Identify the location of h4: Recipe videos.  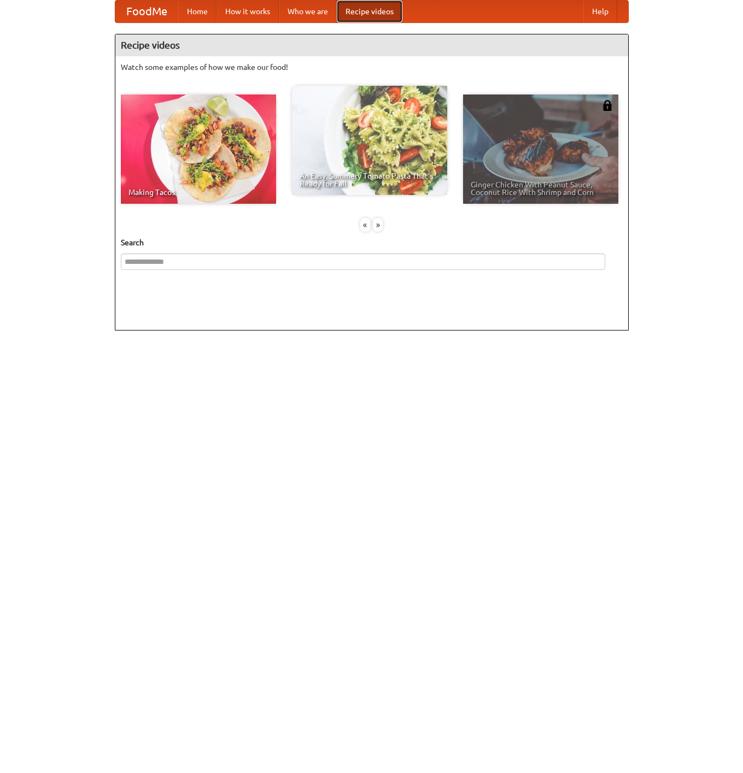
(372, 45).